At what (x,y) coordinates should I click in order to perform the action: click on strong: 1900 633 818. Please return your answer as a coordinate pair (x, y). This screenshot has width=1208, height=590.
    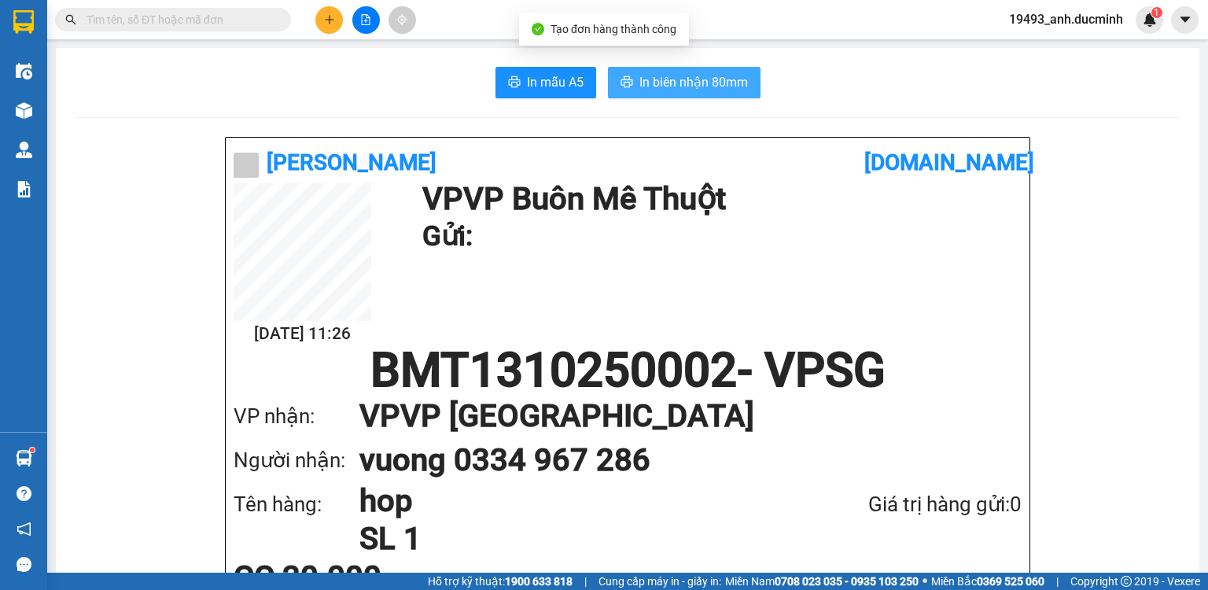
    Looking at the image, I should click on (539, 581).